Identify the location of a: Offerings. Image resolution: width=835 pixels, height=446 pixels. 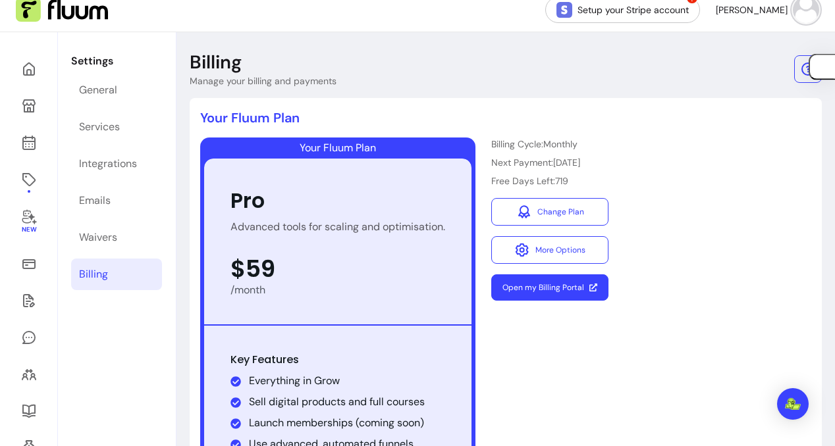
(28, 180).